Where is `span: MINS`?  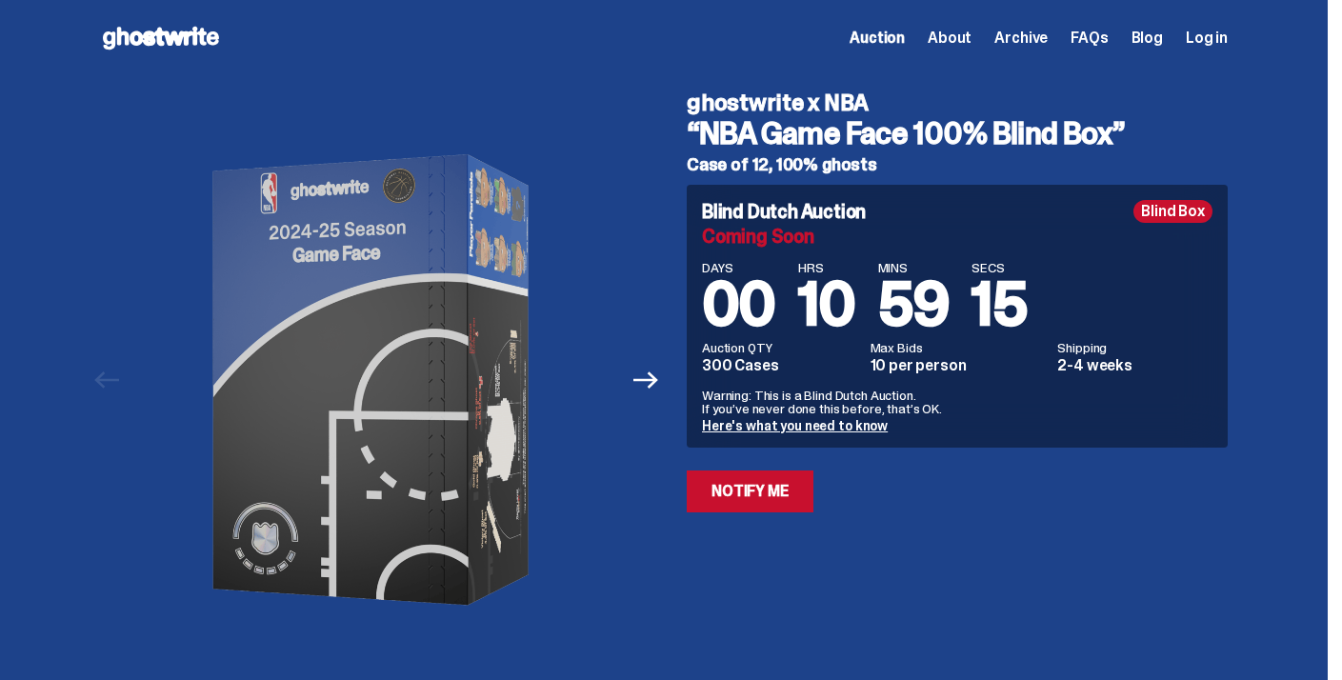 span: MINS is located at coordinates (913, 268).